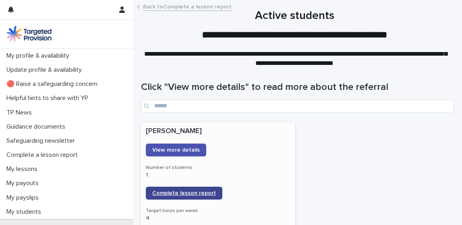 The image size is (462, 225). Describe the element at coordinates (24, 197) in the screenshot. I see `p: My payslips` at that location.